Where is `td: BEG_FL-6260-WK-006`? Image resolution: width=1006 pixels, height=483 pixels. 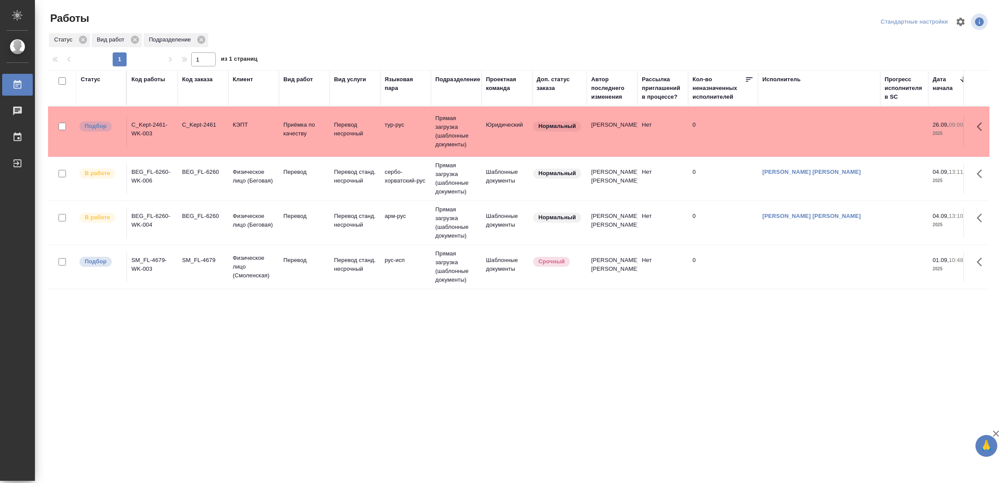 td: BEG_FL-6260-WK-006 is located at coordinates (152, 179).